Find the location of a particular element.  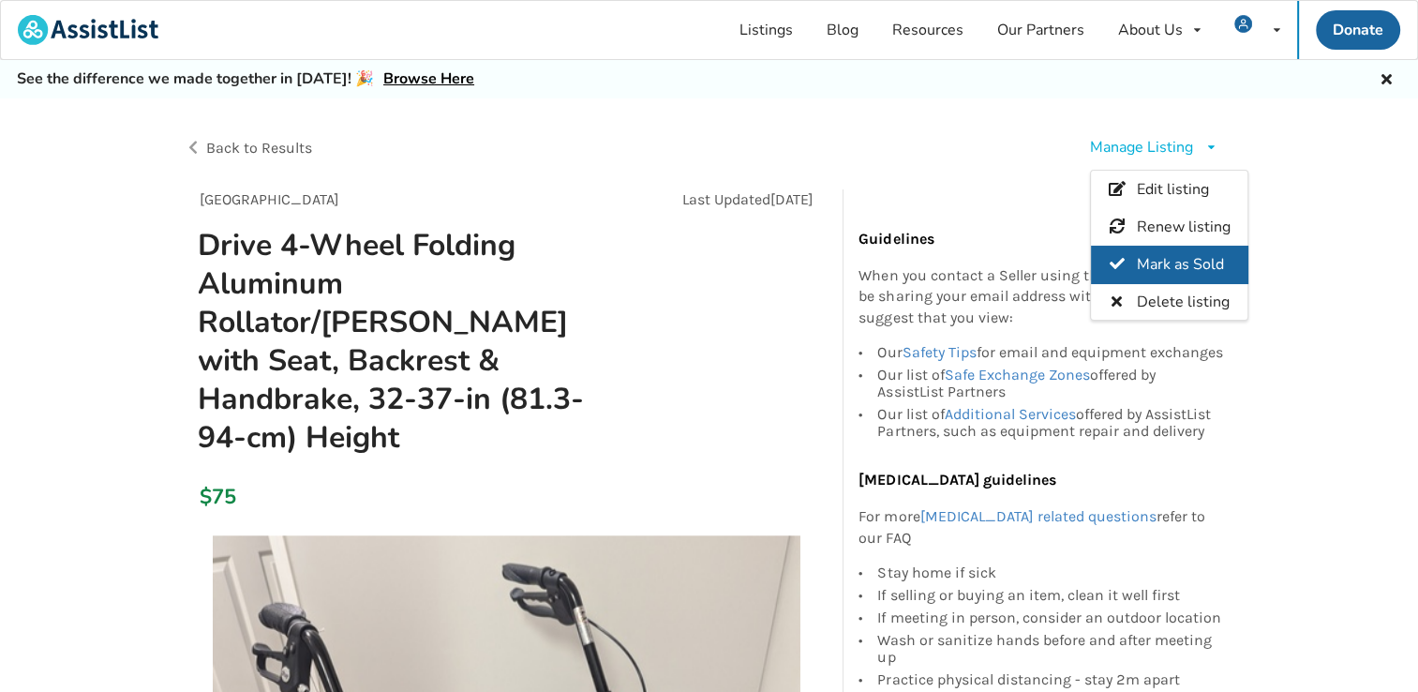

a: Browse Here is located at coordinates (428, 79).